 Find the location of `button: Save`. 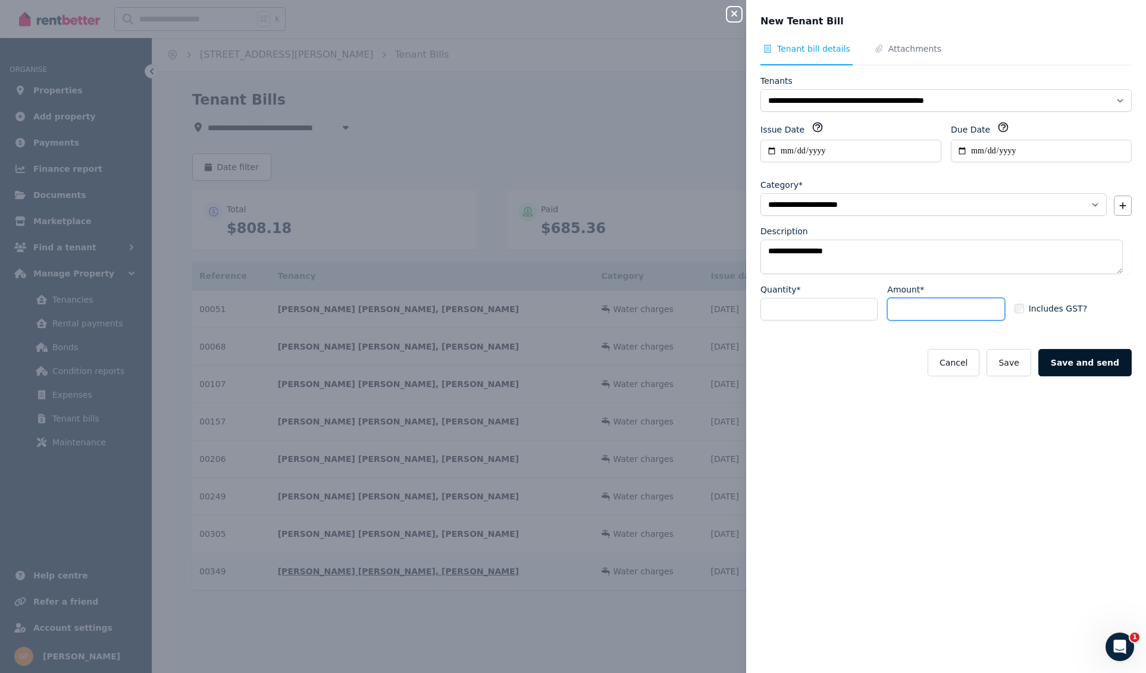

button: Save is located at coordinates (1008, 363).